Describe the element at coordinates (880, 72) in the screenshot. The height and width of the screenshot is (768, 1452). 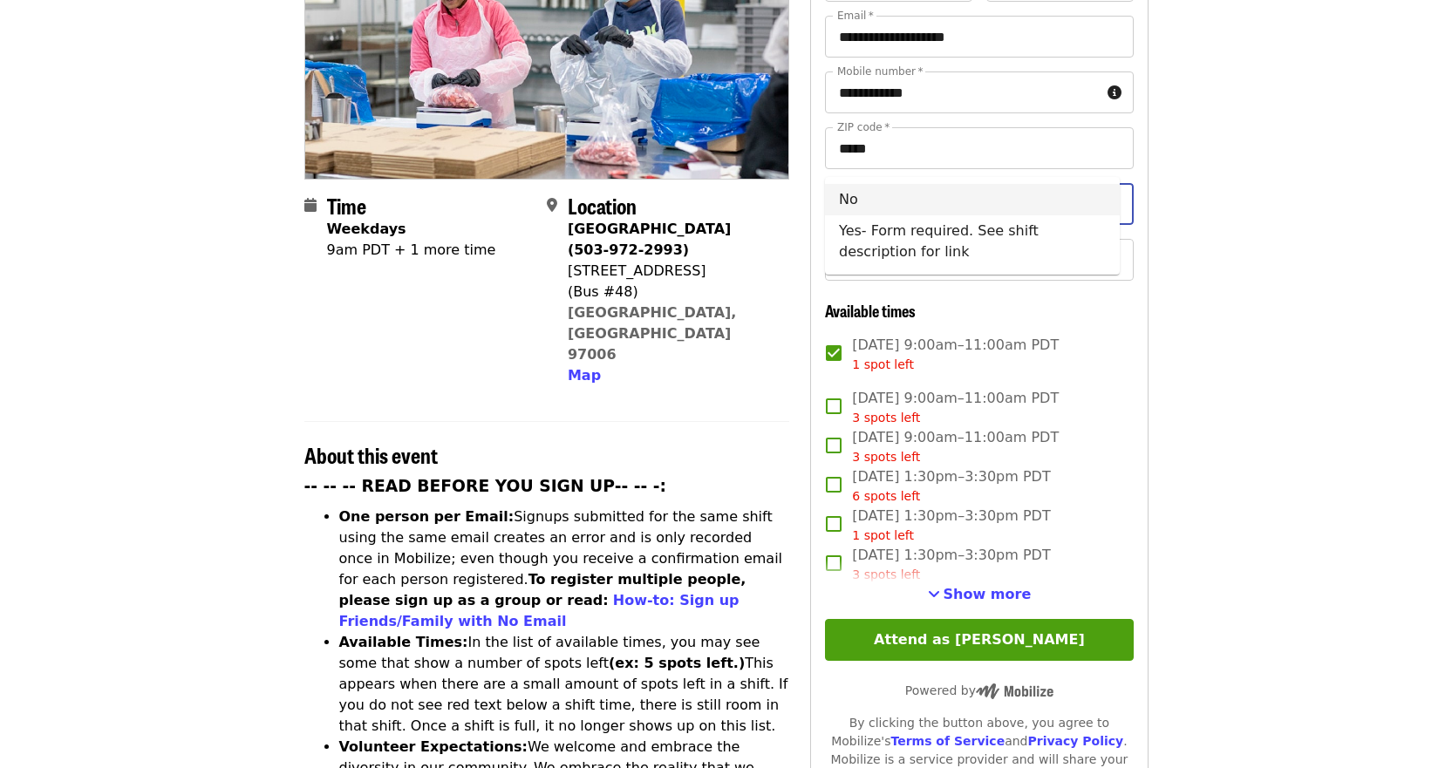
I see `label: Mobile number` at that location.